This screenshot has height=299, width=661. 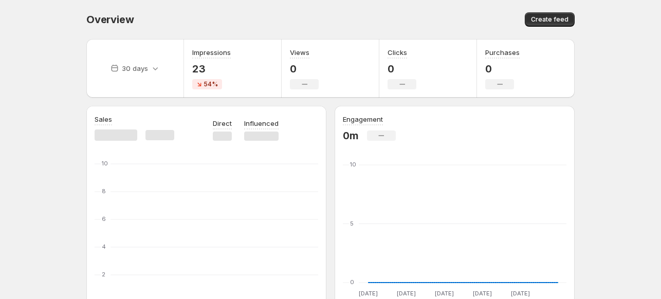 I want to click on h3: Clicks, so click(x=397, y=52).